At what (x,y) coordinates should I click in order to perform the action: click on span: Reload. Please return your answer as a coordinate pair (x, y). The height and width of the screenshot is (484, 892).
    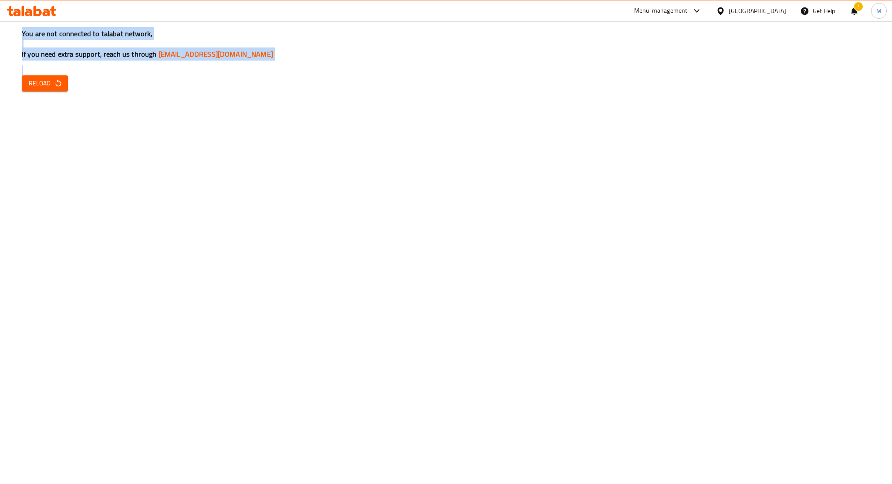
    Looking at the image, I should click on (45, 83).